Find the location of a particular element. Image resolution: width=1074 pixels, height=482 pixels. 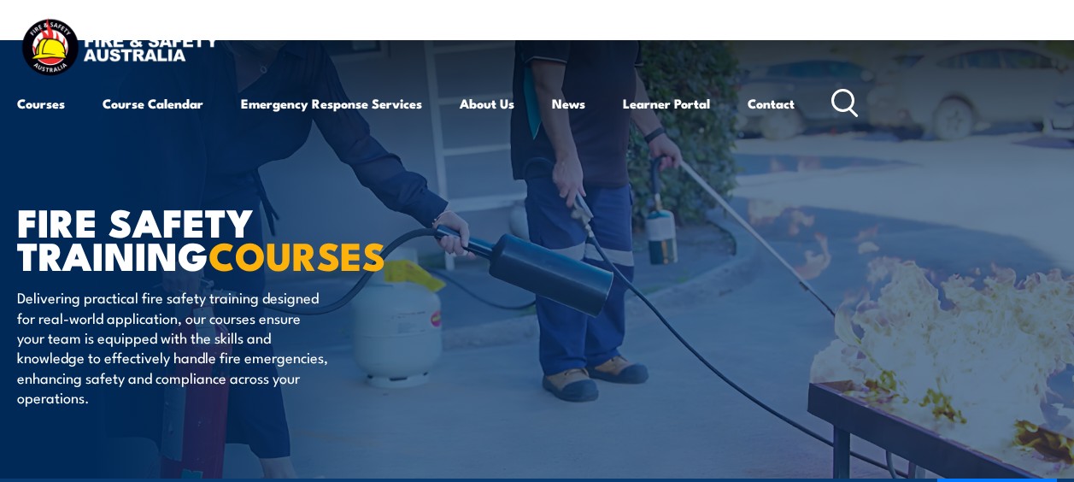

a: News is located at coordinates (568, 103).